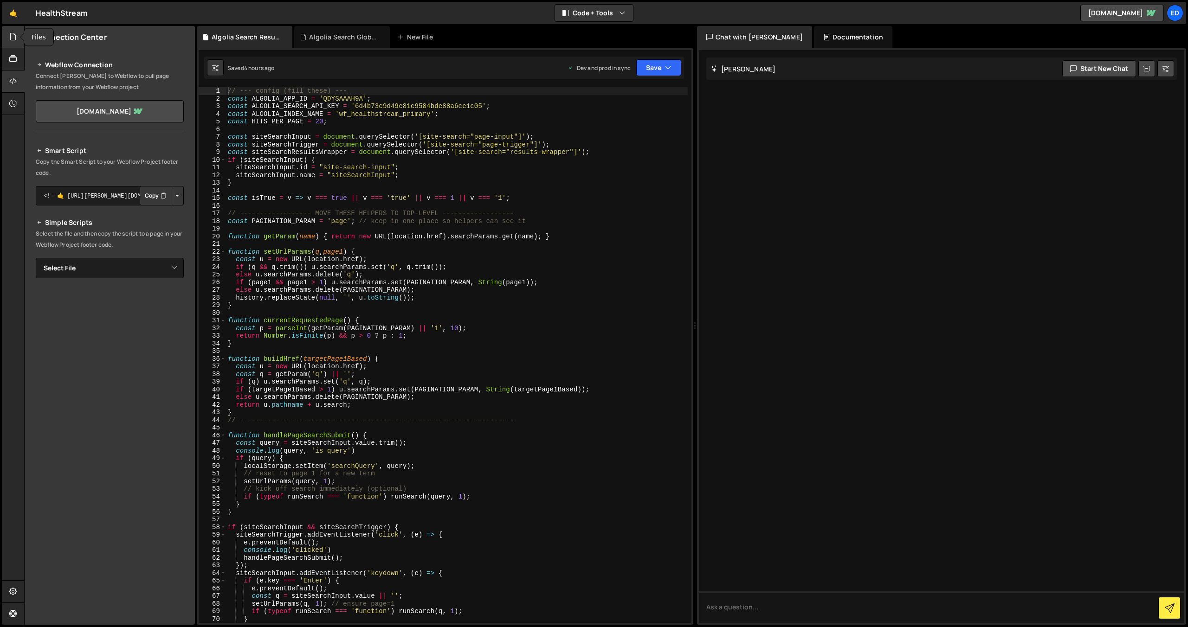 Image resolution: width=1188 pixels, height=627 pixels. What do you see at coordinates (212, 213) in the screenshot?
I see `div: 17` at bounding box center [212, 213].